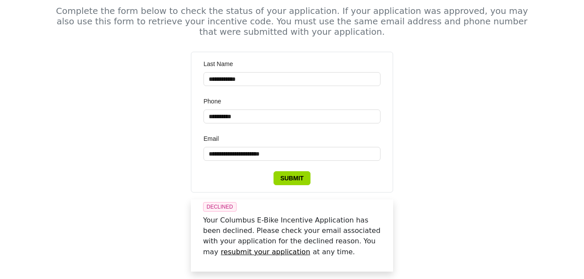  Describe the element at coordinates (215, 101) in the screenshot. I see `label: Phone` at that location.